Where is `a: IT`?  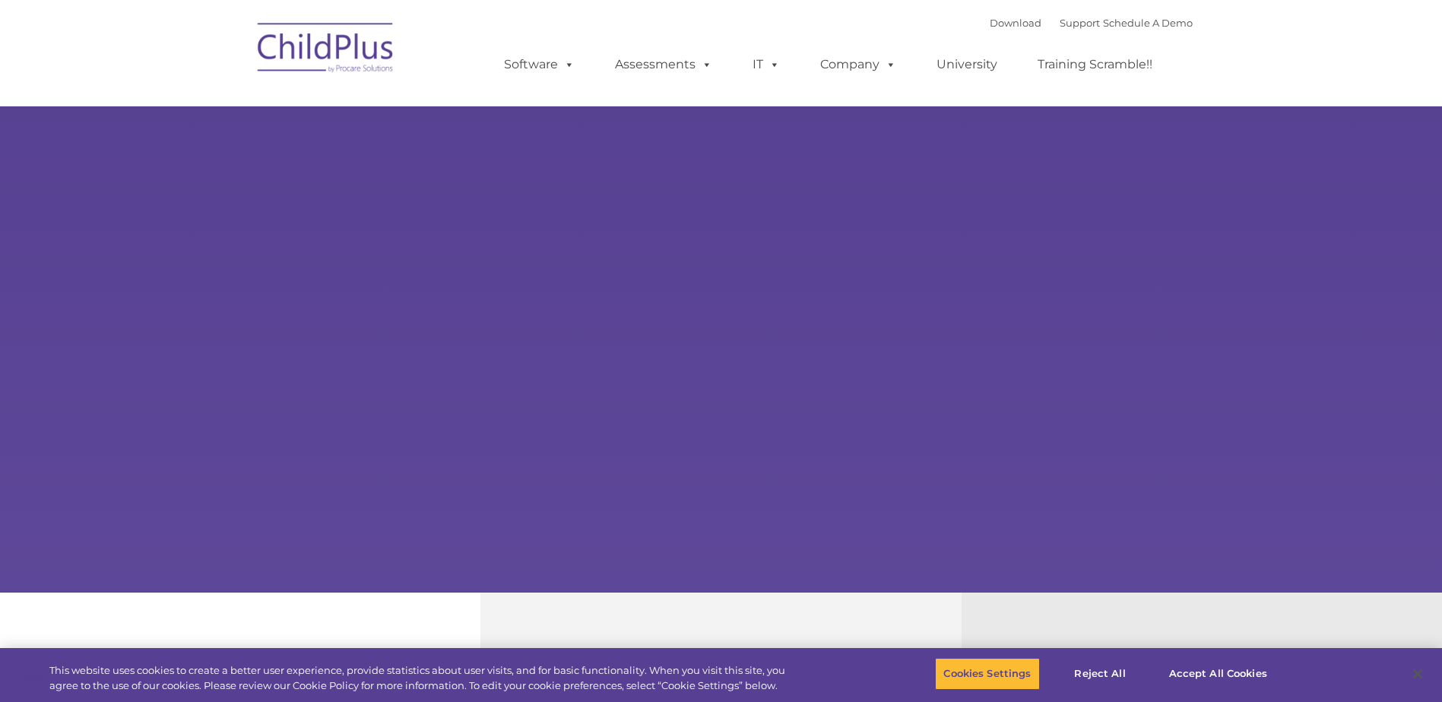
a: IT is located at coordinates (766, 65).